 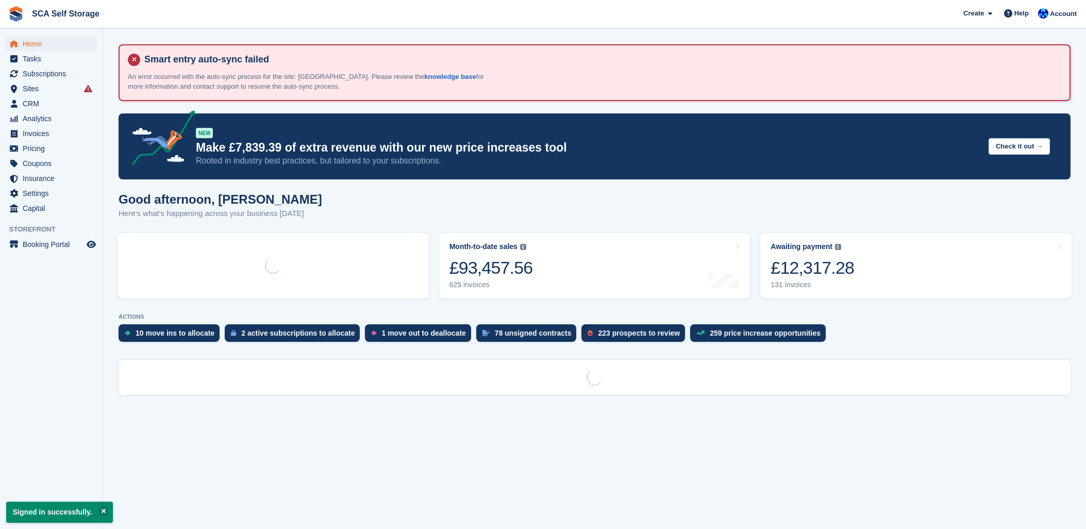 I want to click on a: Month-to-date sales £93,457.56 625 invoices, so click(x=595, y=265).